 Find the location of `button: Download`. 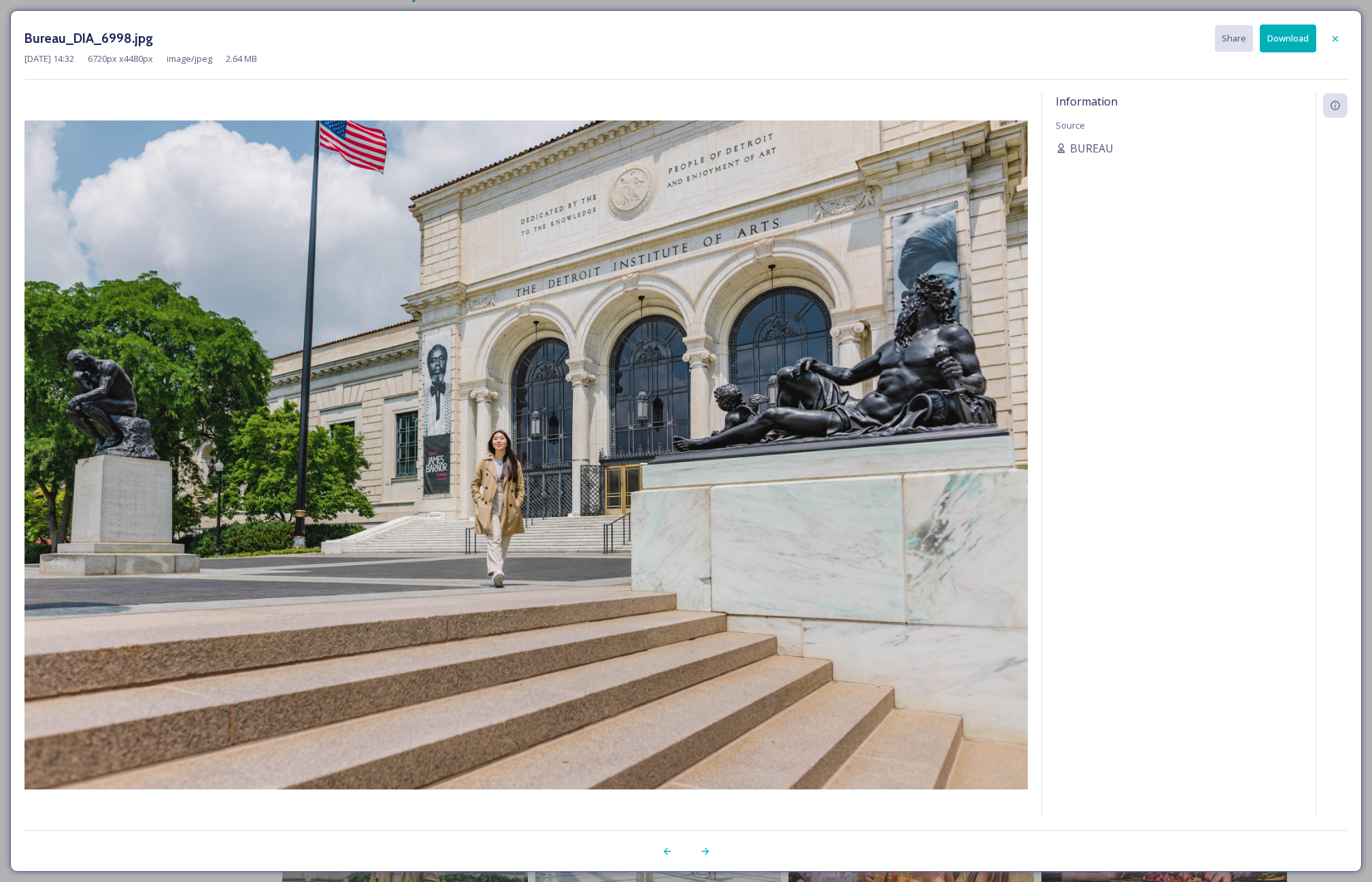

button: Download is located at coordinates (1287, 38).